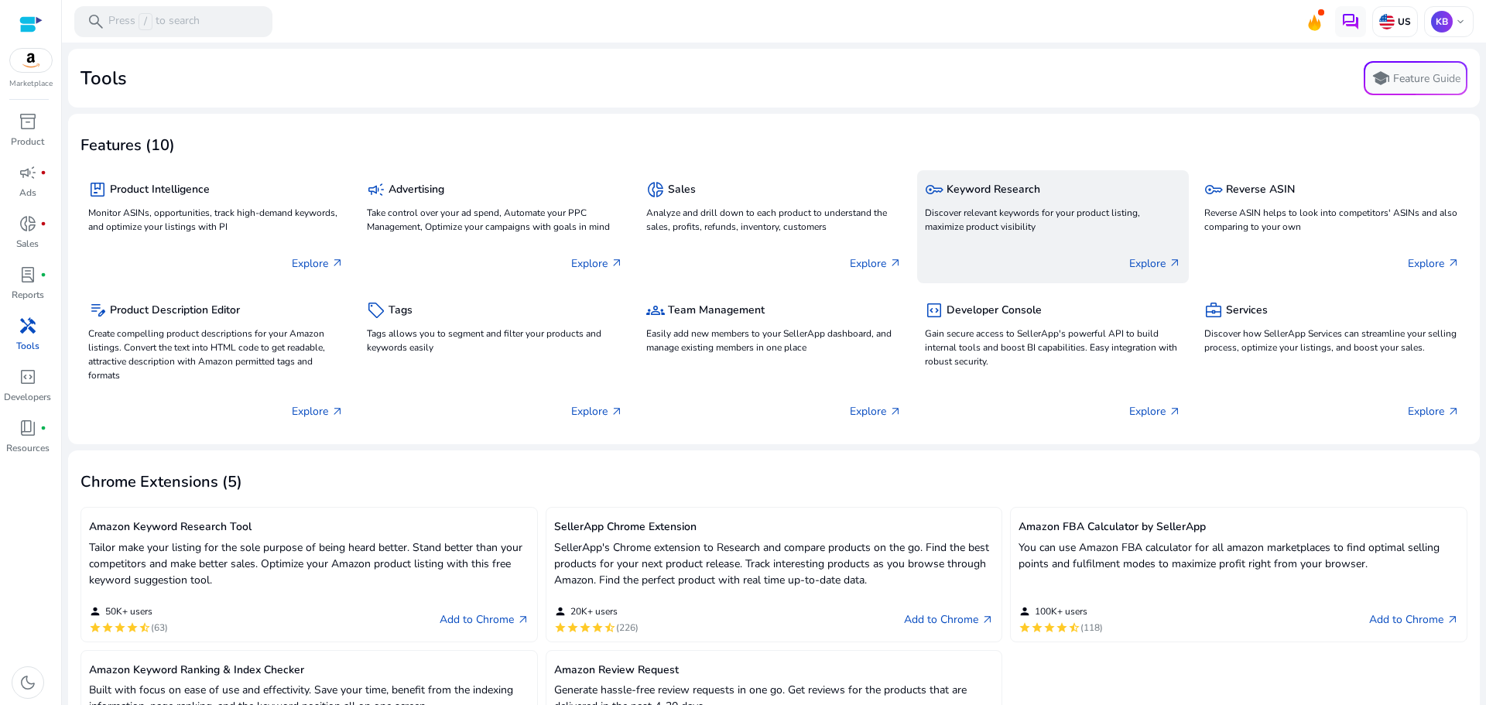 Image resolution: width=1486 pixels, height=705 pixels. I want to click on h5: Amazon Keyword Ranking & Index Checker, so click(309, 670).